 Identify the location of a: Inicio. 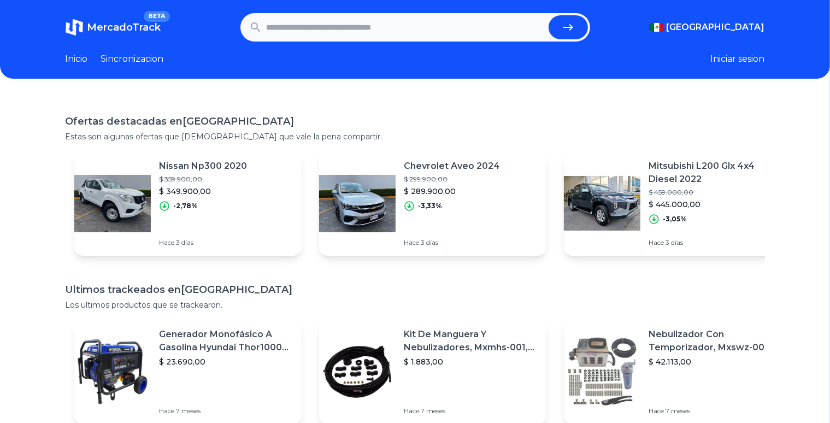
(76, 59).